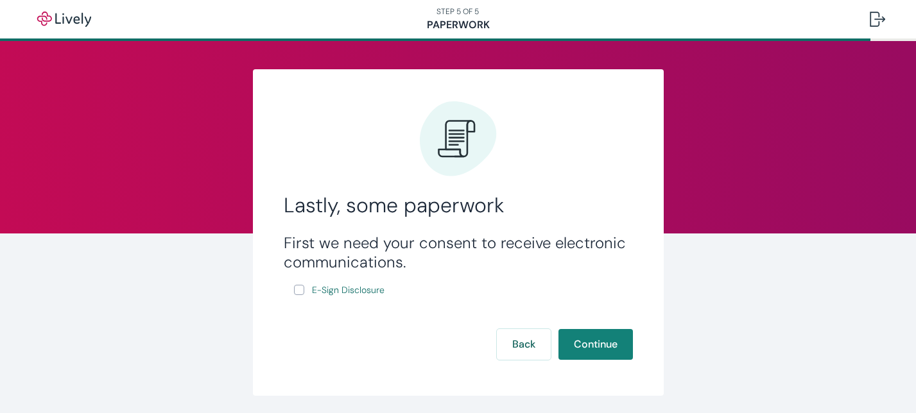 The width and height of the screenshot is (916, 413). I want to click on h2: Lastly, some paperwork, so click(458, 205).